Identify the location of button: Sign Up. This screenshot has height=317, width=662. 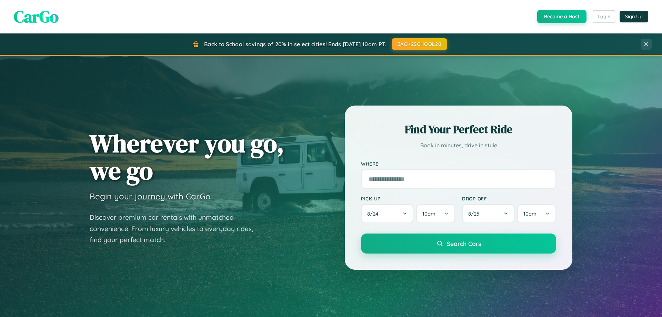
(634, 17).